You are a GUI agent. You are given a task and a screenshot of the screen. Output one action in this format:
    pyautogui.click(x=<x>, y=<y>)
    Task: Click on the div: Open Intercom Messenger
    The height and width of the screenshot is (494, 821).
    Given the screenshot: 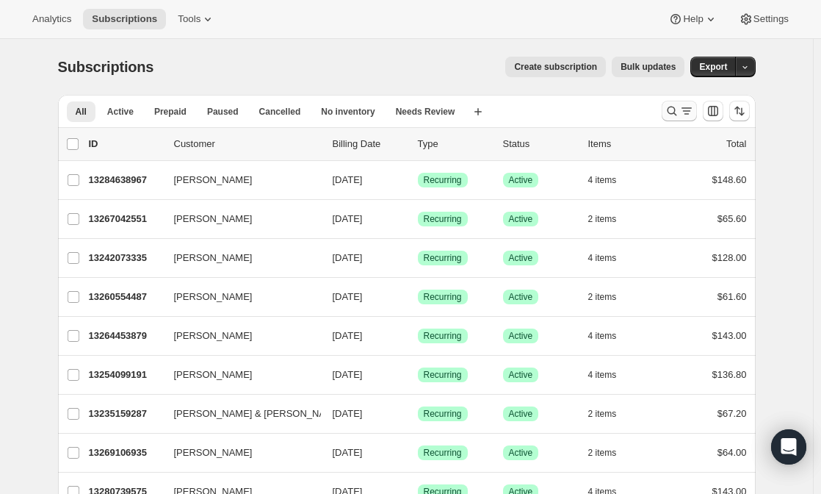 What is the action you would take?
    pyautogui.click(x=789, y=447)
    